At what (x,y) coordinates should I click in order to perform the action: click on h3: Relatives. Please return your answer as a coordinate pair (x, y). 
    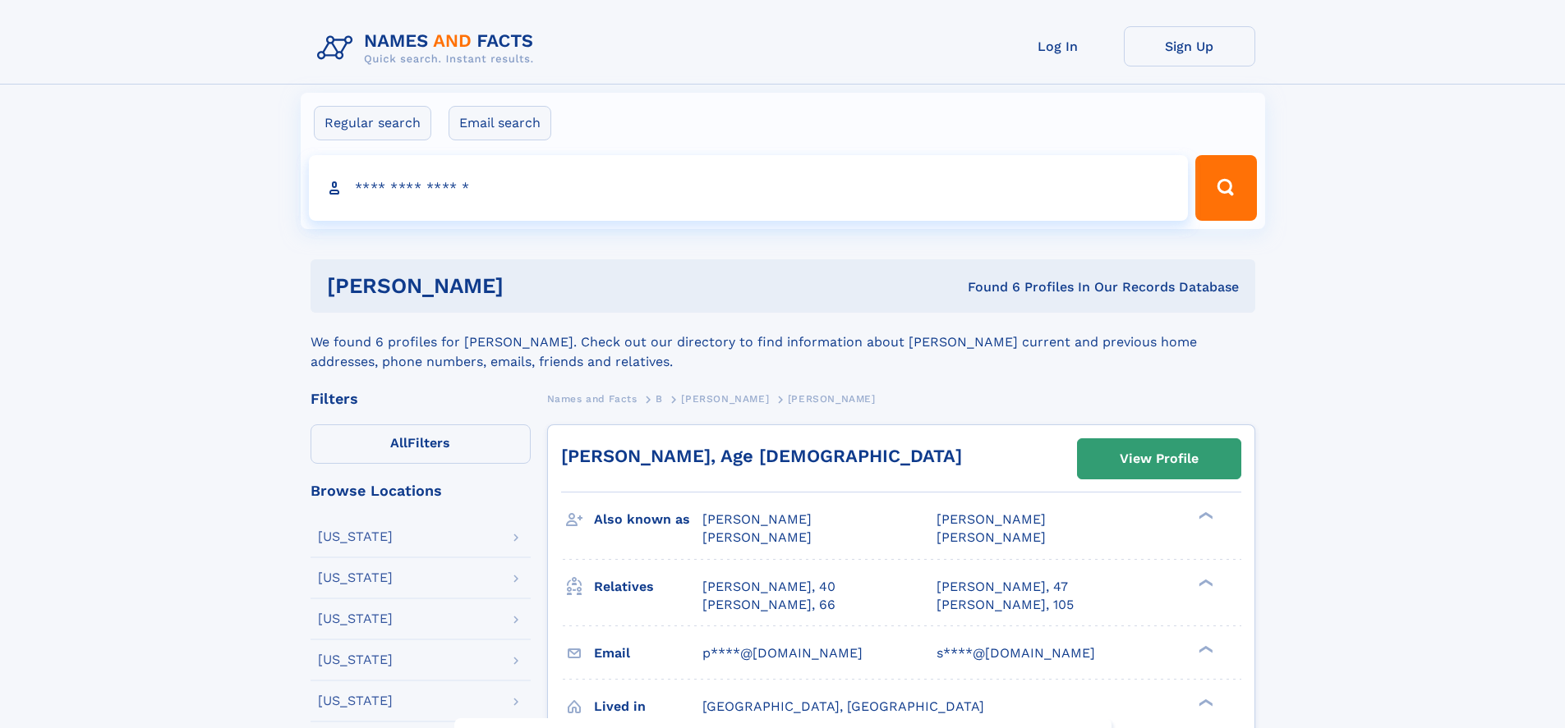
    Looking at the image, I should click on (648, 587).